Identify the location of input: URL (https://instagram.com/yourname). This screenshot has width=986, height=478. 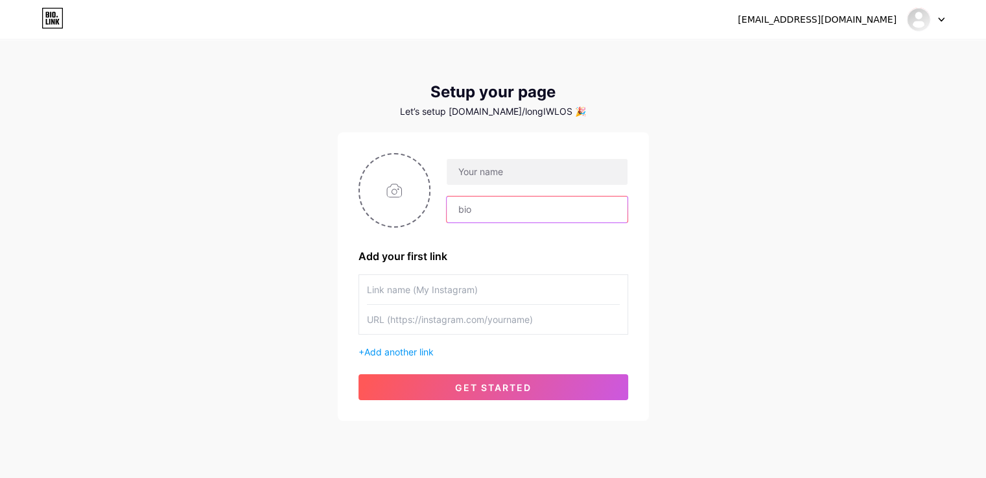
(493, 319).